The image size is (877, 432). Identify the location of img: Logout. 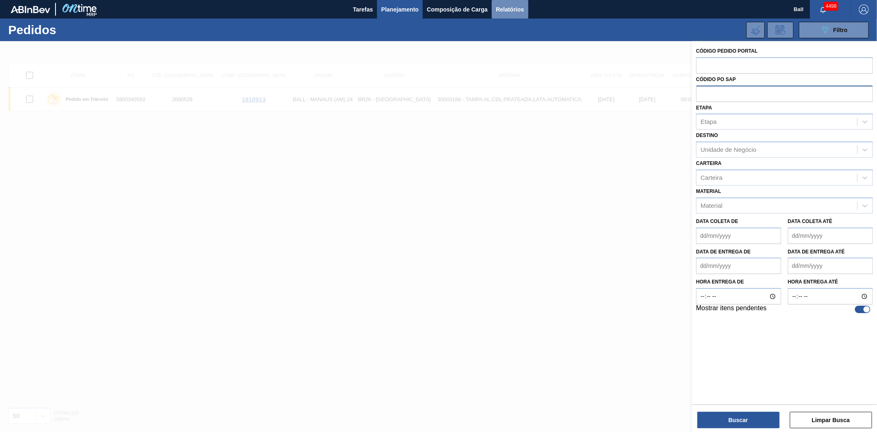
(864, 9).